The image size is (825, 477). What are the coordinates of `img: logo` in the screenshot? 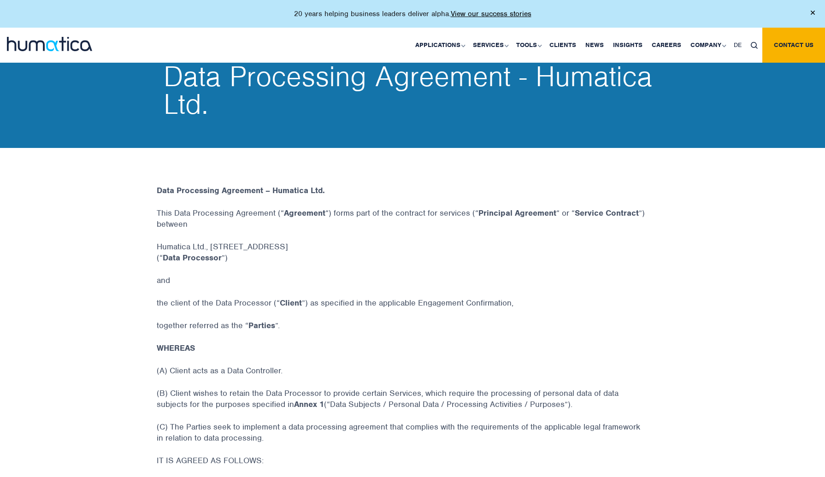 It's located at (49, 44).